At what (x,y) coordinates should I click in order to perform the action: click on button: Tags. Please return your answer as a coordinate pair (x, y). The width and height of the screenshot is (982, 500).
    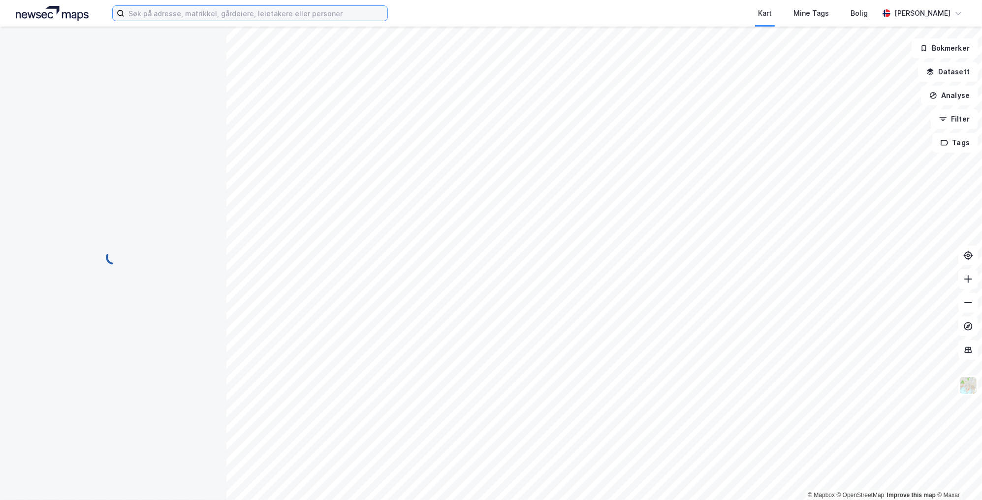
    Looking at the image, I should click on (955, 143).